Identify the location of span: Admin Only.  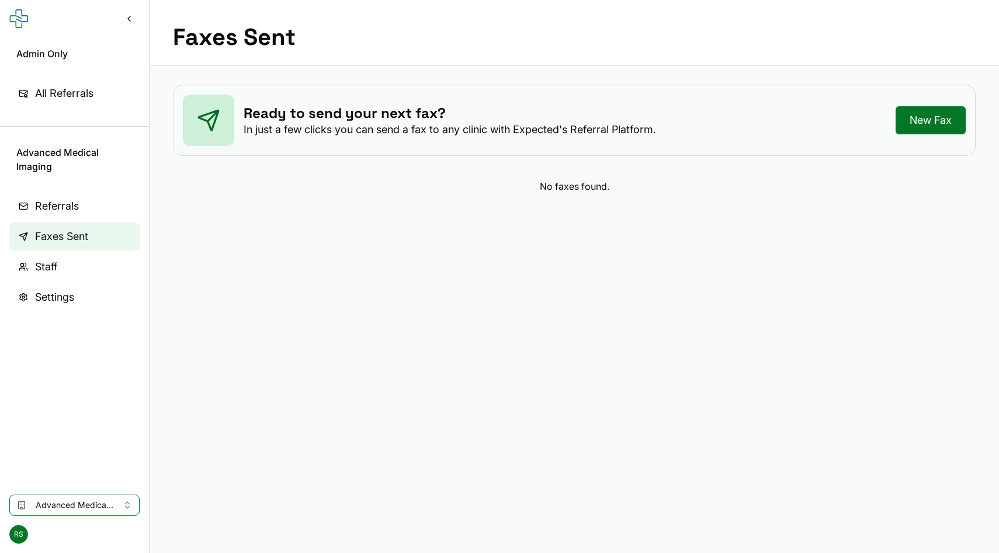
(74, 54).